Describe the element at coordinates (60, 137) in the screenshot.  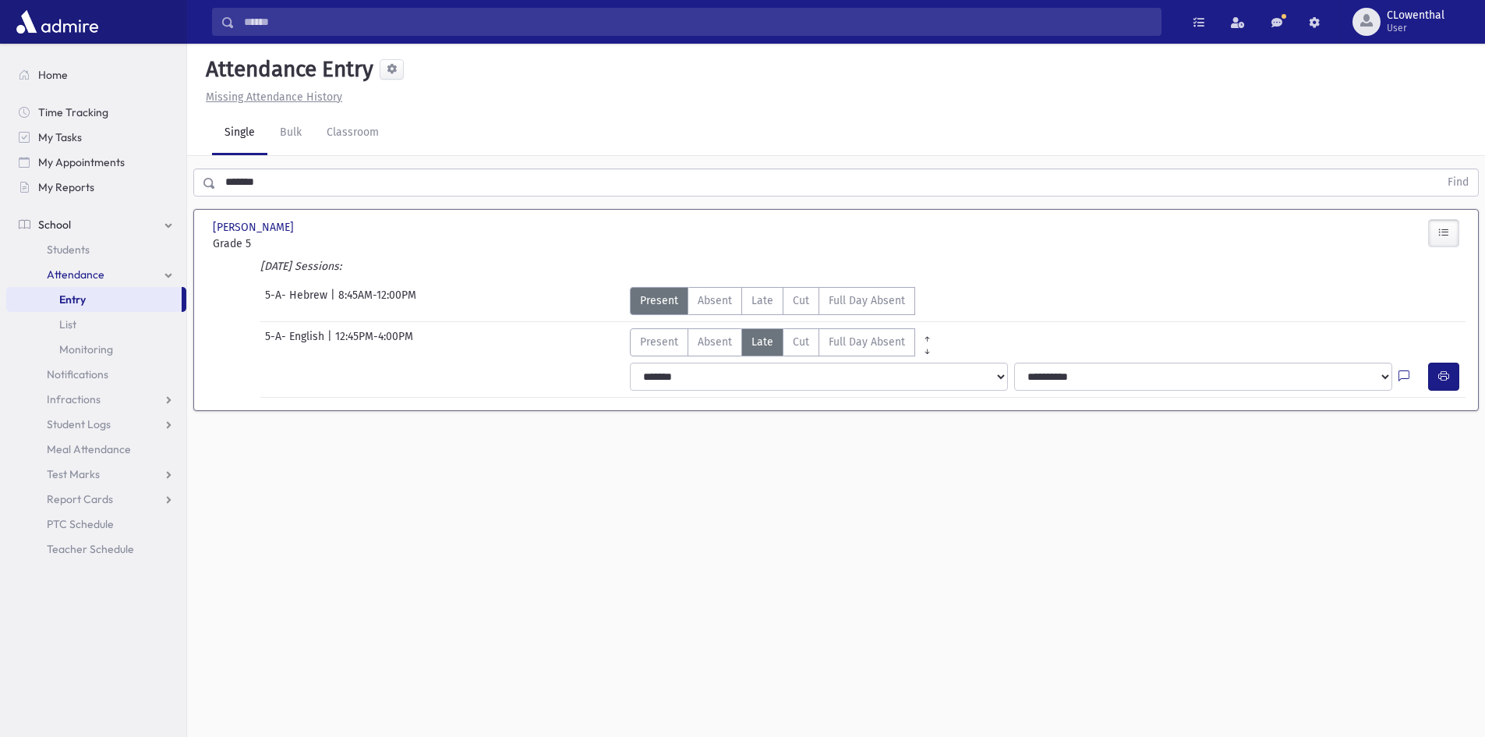
I see `span: My Tasks` at that location.